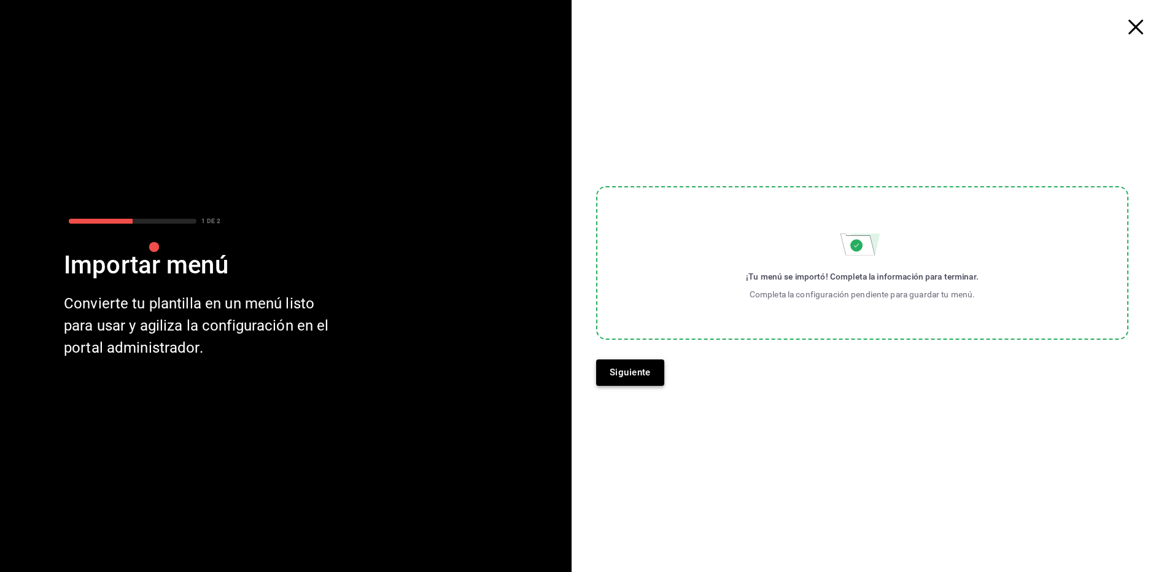 The height and width of the screenshot is (572, 1153). Describe the element at coordinates (862, 294) in the screenshot. I see `div: Completa la configuración pendiente para guardar tu menú.` at that location.